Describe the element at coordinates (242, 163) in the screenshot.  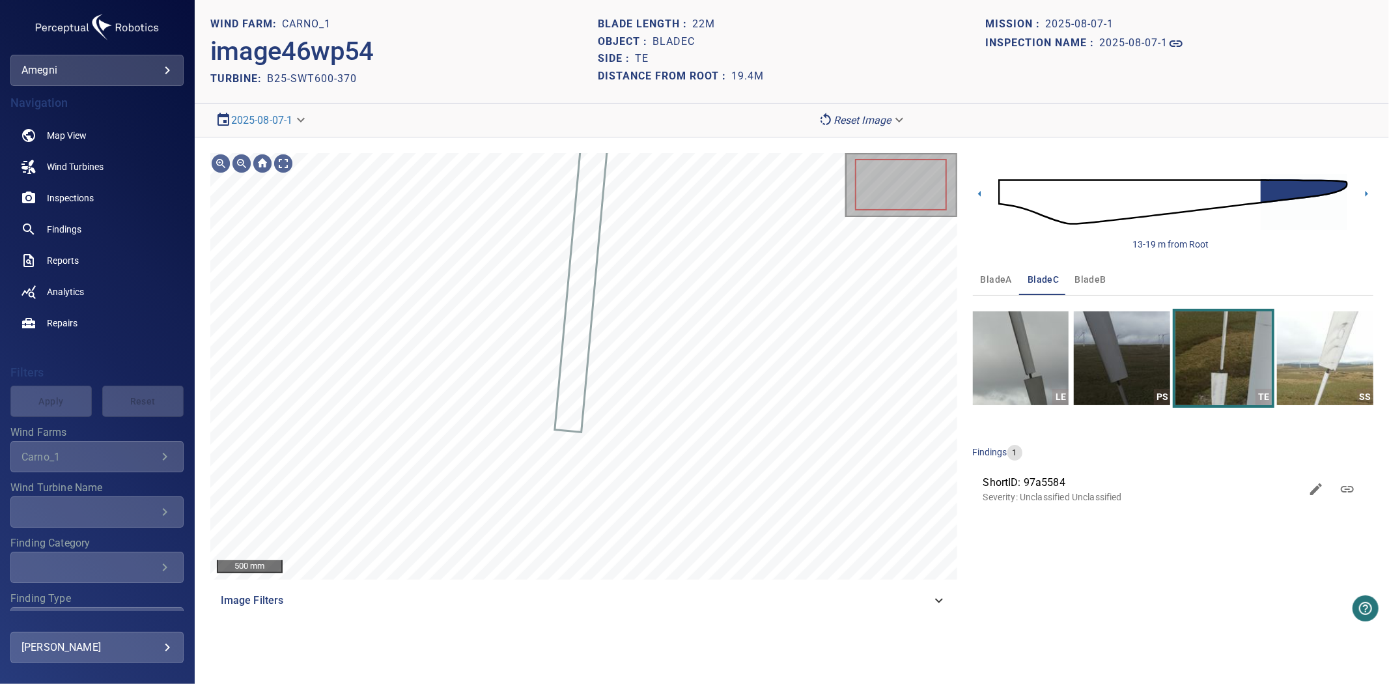
I see `div: Zoom out` at that location.